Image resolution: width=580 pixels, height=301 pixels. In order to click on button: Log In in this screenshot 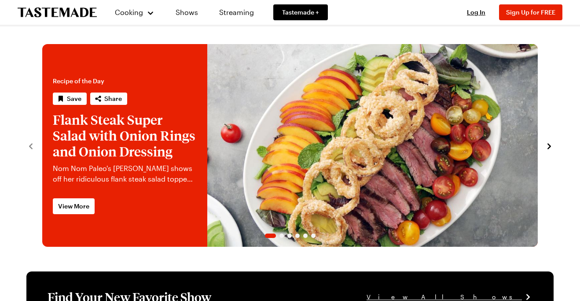, I will do `click(476, 12)`.